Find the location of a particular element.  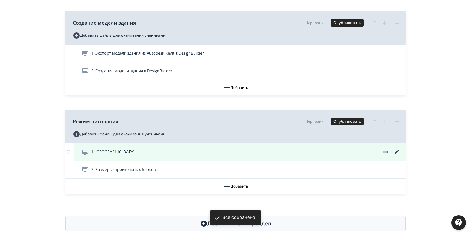

span: 2. Создание модели здания в DesignBuilder is located at coordinates (132, 71).